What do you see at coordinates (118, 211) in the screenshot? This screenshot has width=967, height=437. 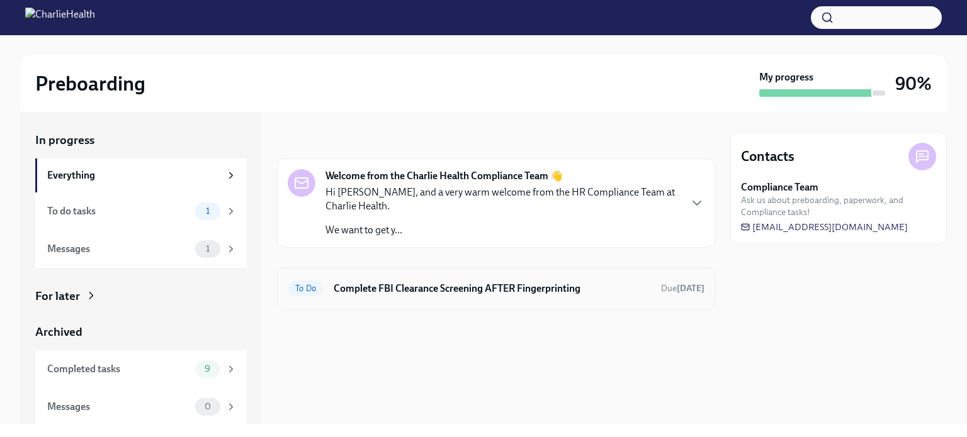 I see `div: To do tasks` at bounding box center [118, 211].